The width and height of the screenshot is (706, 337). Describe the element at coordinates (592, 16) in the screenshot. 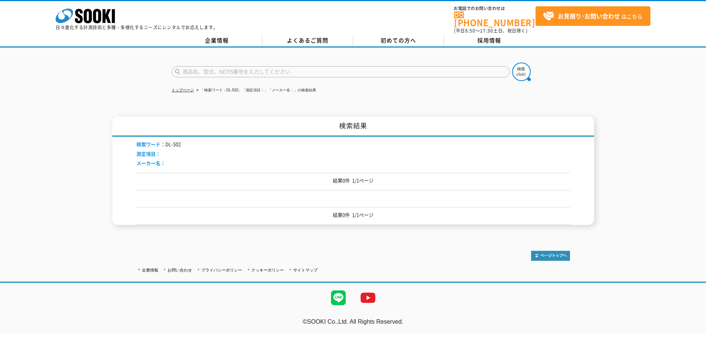

I see `span: はこちら` at that location.